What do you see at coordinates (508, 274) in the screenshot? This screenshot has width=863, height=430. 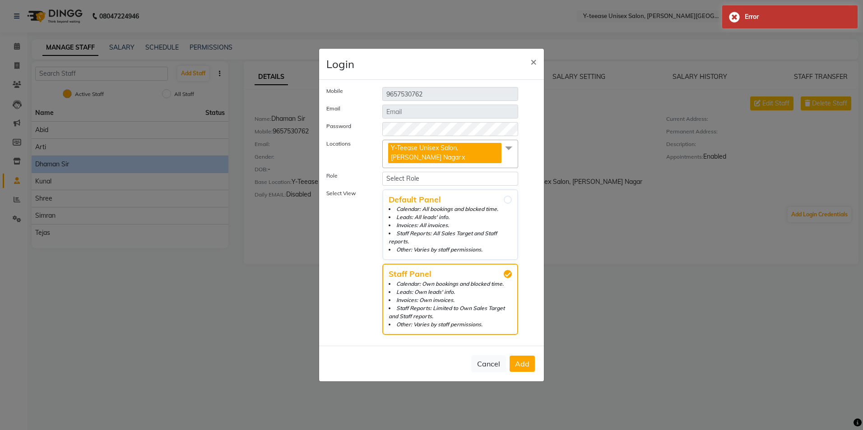 I see `input: Staff PanelCalendar: Own bookings and blocked time.Leads: Own leads' info.Invoices: Own invoices....` at bounding box center [508, 274].